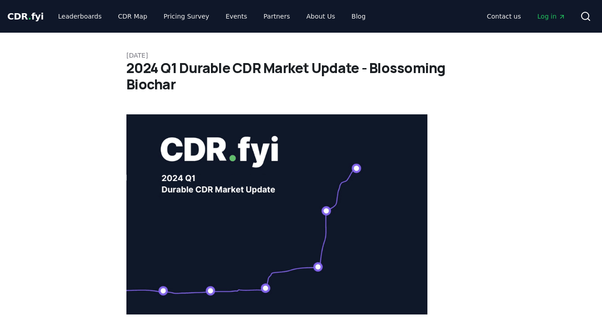 The image size is (602, 324). Describe the element at coordinates (301, 76) in the screenshot. I see `h1: 2024 Q1 Durable CDR Market Update - Blossoming Biochar` at that location.